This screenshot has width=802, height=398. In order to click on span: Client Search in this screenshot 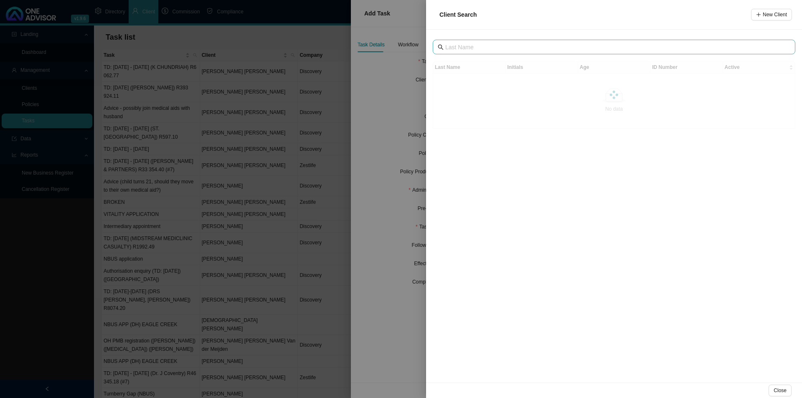, I will do `click(458, 15)`.